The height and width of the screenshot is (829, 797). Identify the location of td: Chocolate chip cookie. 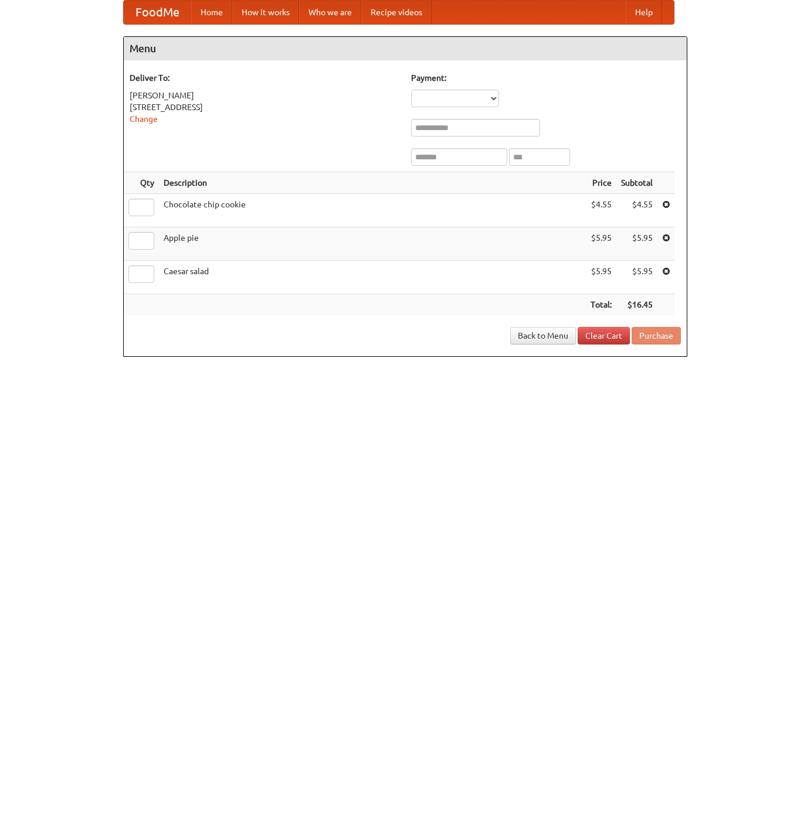
(372, 210).